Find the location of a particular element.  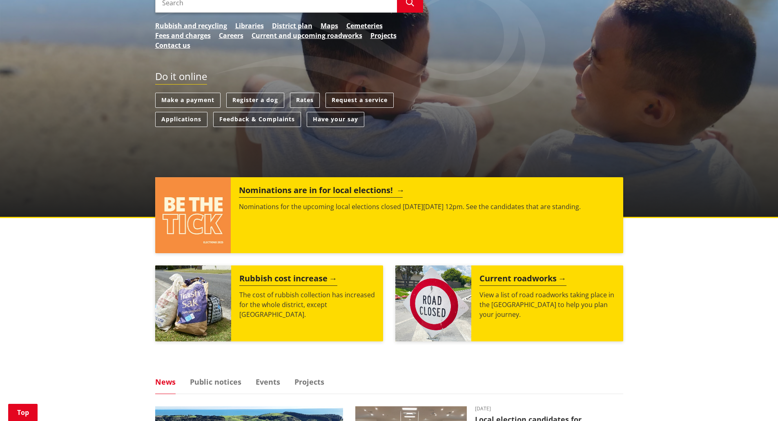

a: Applications is located at coordinates (181, 119).